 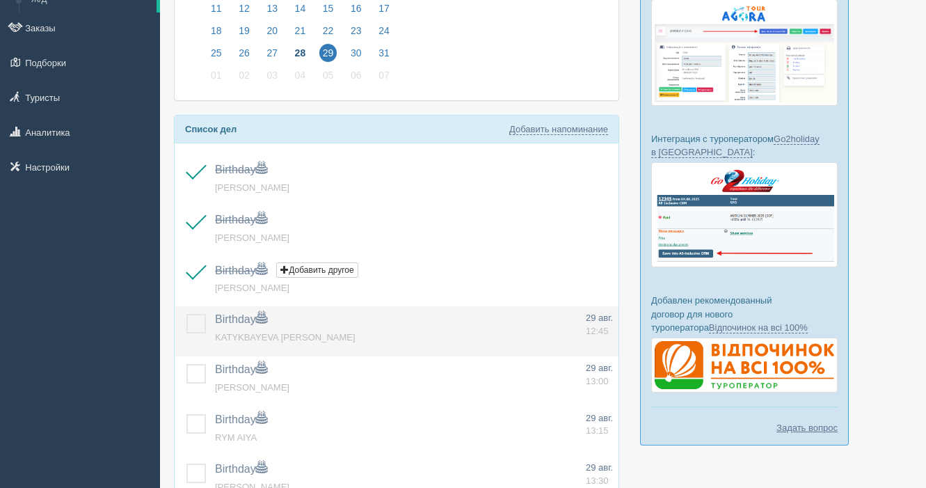 What do you see at coordinates (599, 474) in the screenshot?
I see `a: 29 авг. 13:30` at bounding box center [599, 474].